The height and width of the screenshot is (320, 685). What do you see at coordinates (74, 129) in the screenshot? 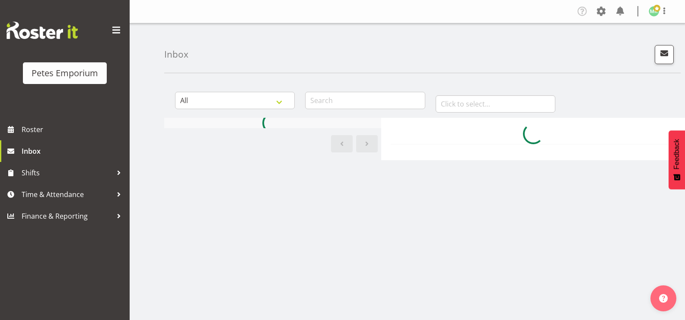
I see `span: Roster` at bounding box center [74, 129].